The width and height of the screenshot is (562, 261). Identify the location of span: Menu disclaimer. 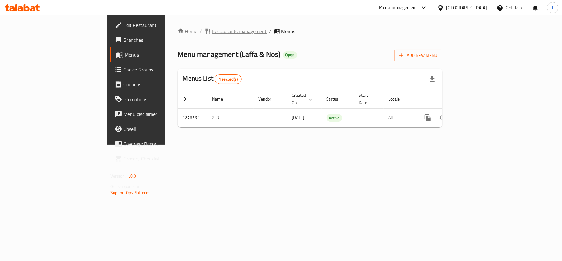
(160, 114).